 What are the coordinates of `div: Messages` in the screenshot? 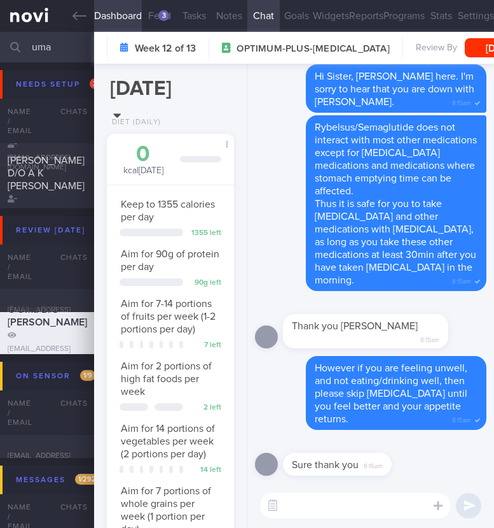 It's located at (57, 479).